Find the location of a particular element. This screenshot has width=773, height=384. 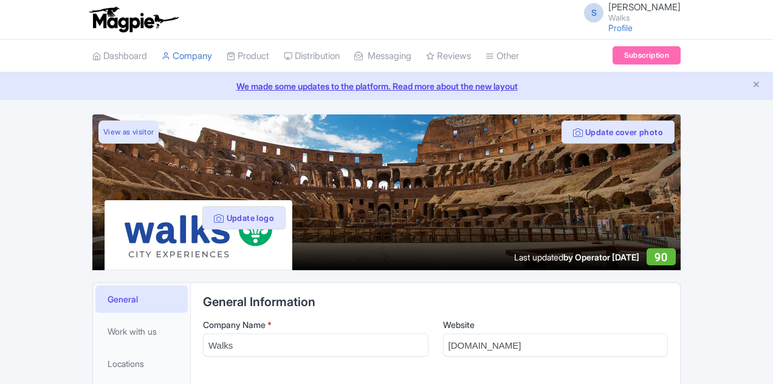

span: S is located at coordinates (594, 13).